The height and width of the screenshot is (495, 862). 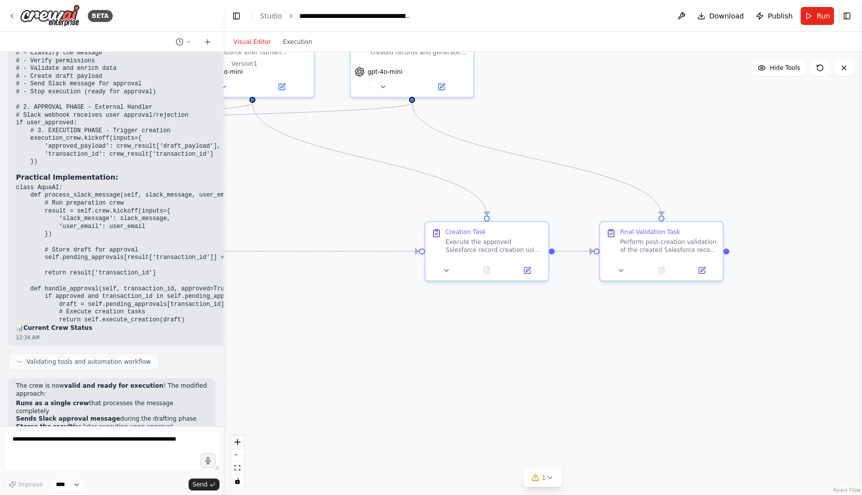 I want to click on strong: Current Crew Status, so click(x=58, y=328).